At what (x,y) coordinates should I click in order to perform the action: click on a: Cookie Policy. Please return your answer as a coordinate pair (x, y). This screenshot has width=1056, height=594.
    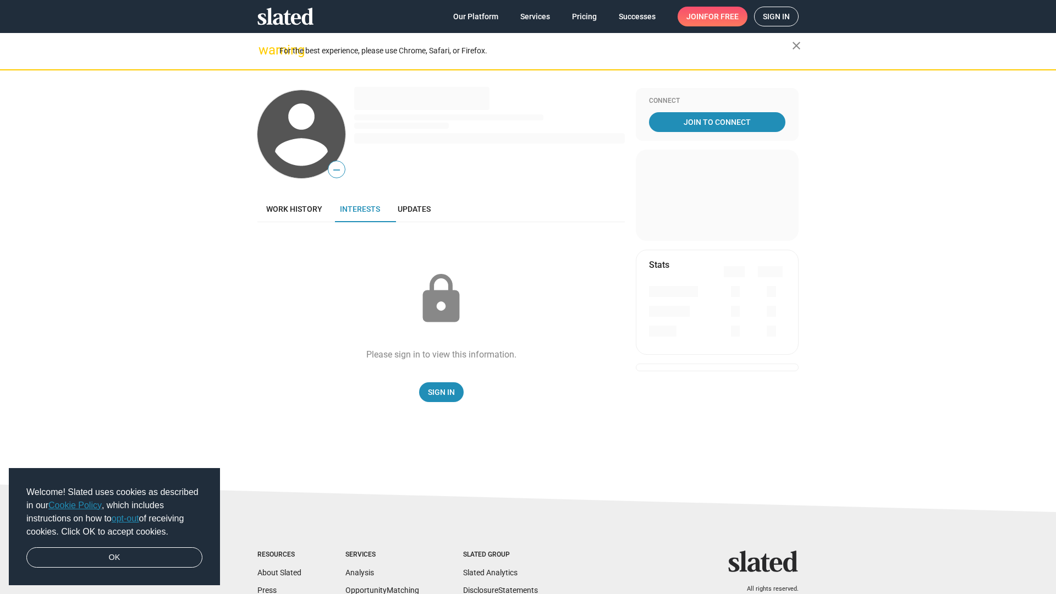
    Looking at the image, I should click on (75, 505).